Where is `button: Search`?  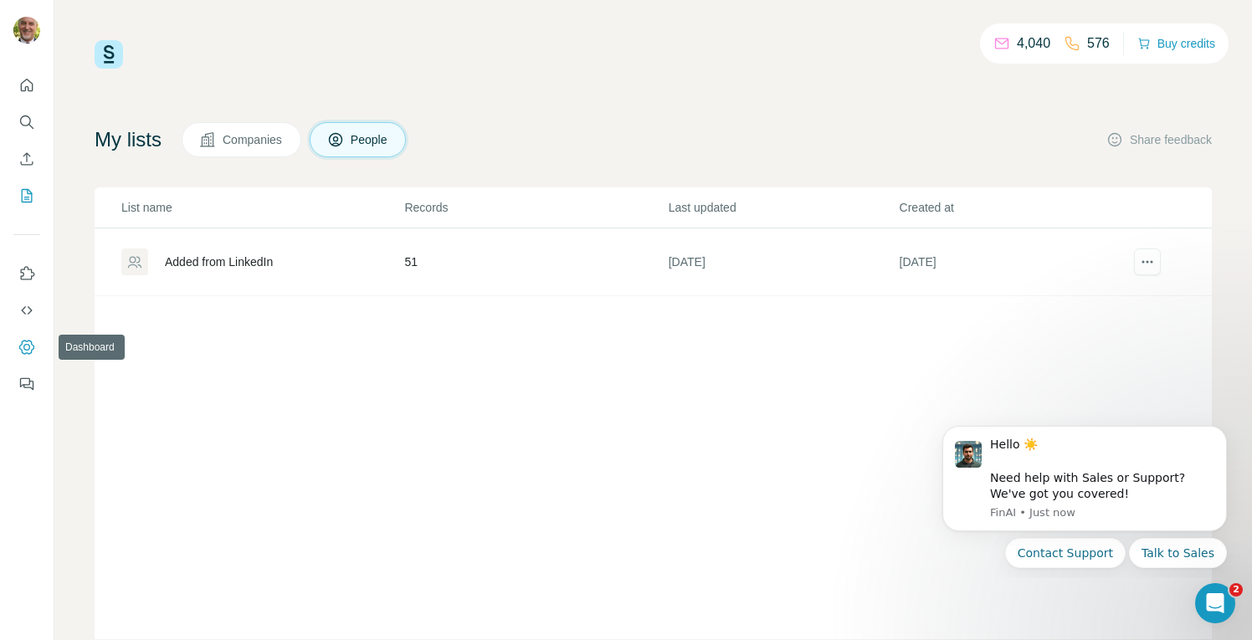
button: Search is located at coordinates (27, 122).